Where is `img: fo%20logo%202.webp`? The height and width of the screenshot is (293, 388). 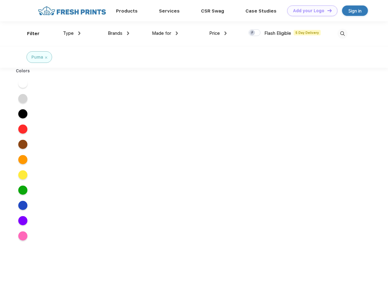
img: fo%20logo%202.webp is located at coordinates (72, 11).